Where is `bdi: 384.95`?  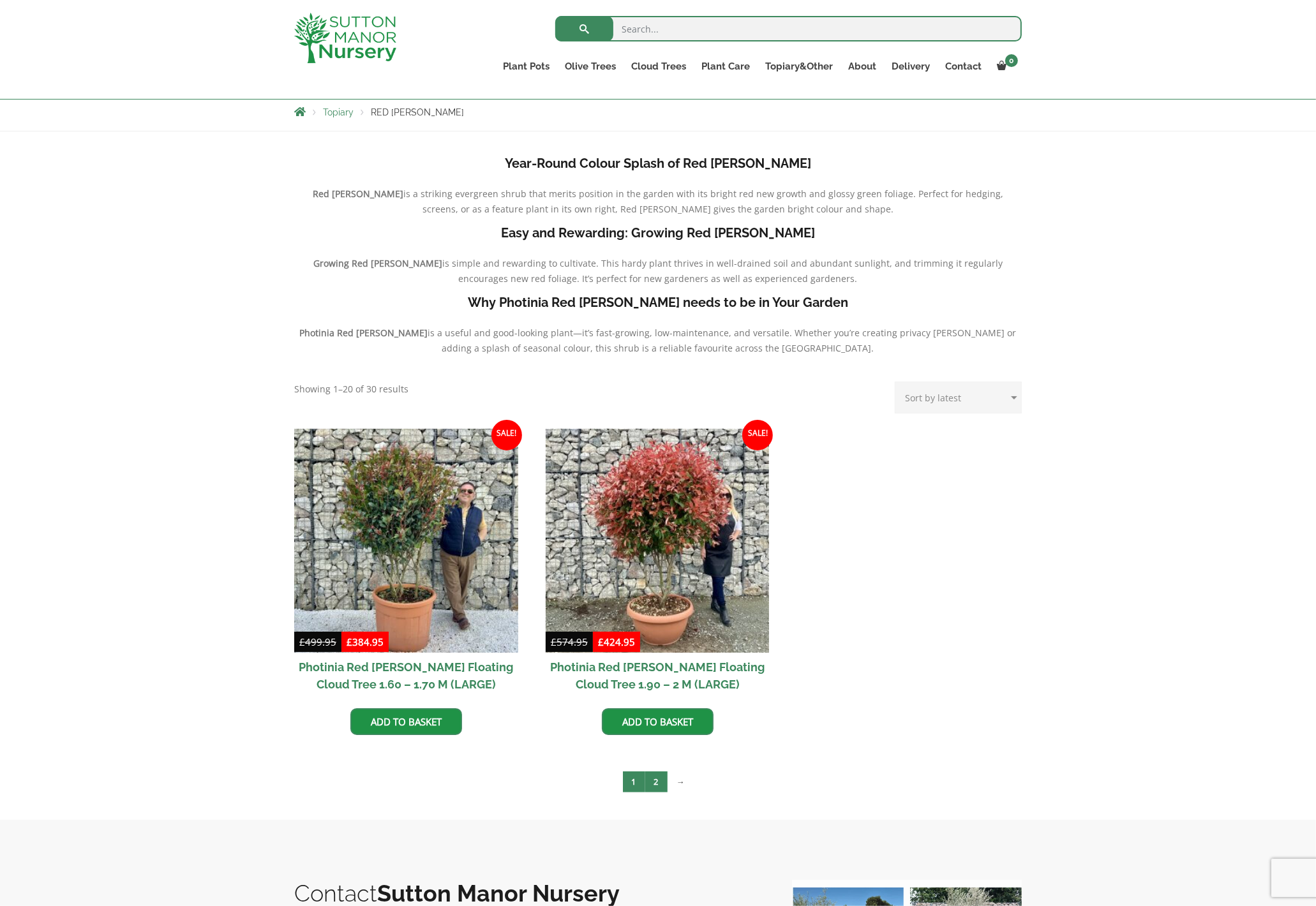 bdi: 384.95 is located at coordinates (365, 642).